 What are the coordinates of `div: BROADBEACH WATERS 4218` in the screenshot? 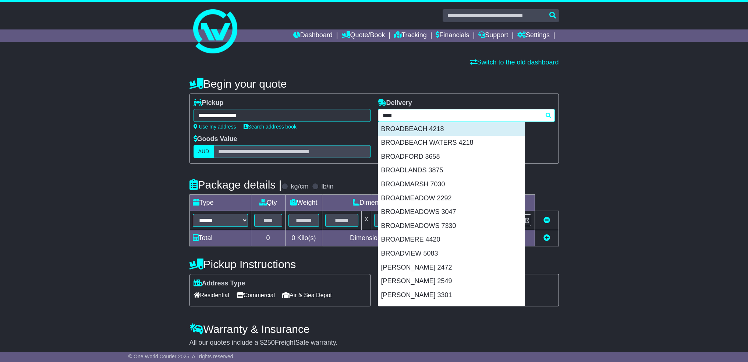 It's located at (451, 143).